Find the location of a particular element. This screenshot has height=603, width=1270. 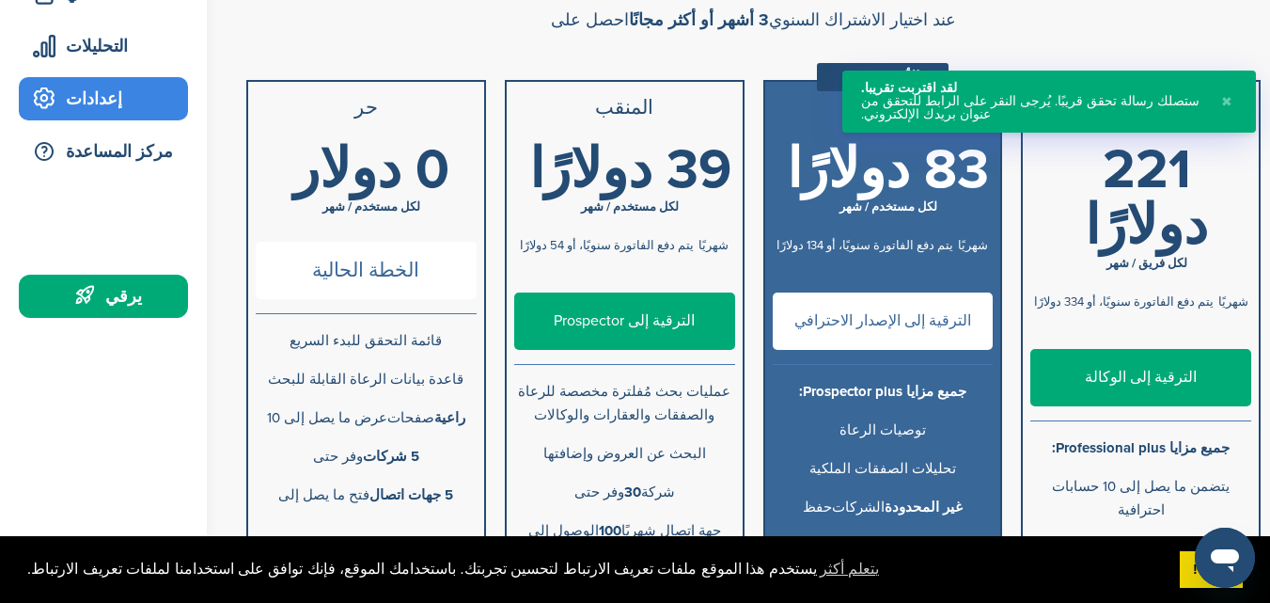

font: التحليلات is located at coordinates (97, 46).